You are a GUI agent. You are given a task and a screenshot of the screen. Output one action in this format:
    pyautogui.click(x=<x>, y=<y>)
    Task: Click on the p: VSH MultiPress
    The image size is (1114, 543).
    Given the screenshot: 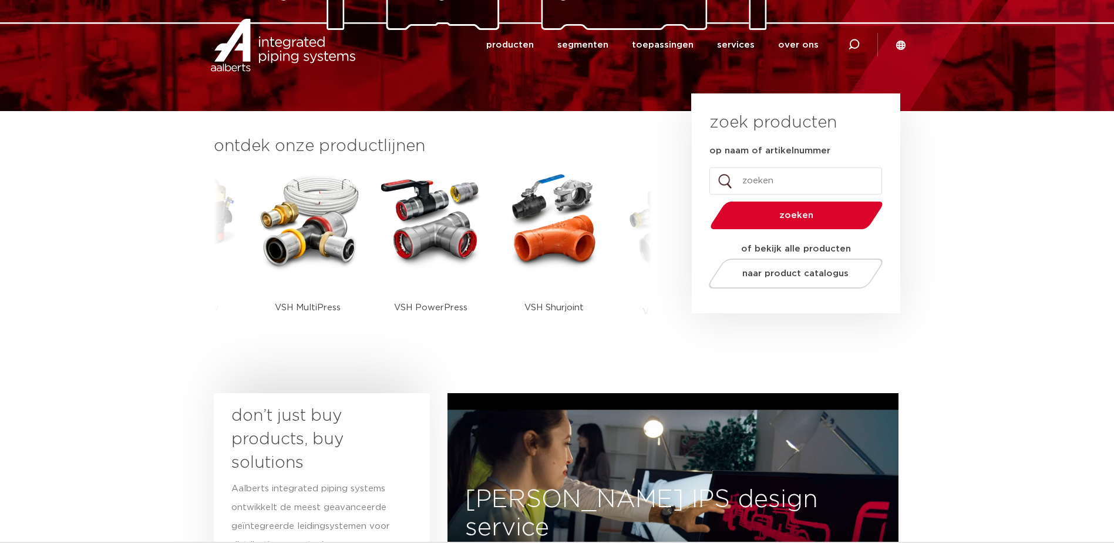 What is the action you would take?
    pyautogui.click(x=308, y=307)
    